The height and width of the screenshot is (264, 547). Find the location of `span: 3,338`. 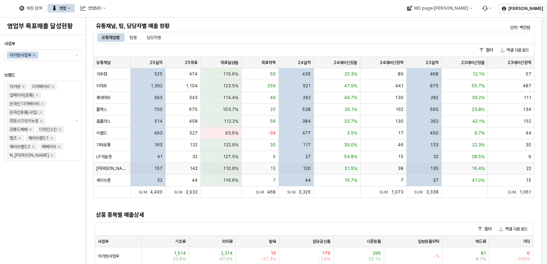

span: 3,338 is located at coordinates (432, 192).